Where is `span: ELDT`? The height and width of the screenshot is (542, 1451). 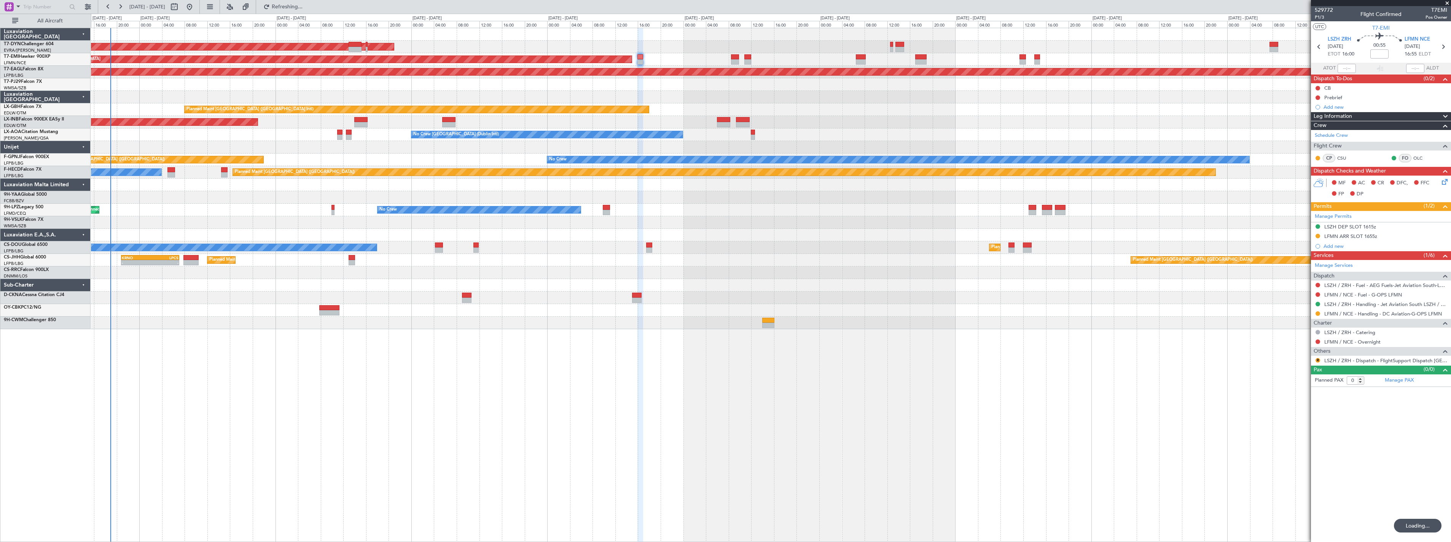
span: ELDT is located at coordinates (1424, 54).